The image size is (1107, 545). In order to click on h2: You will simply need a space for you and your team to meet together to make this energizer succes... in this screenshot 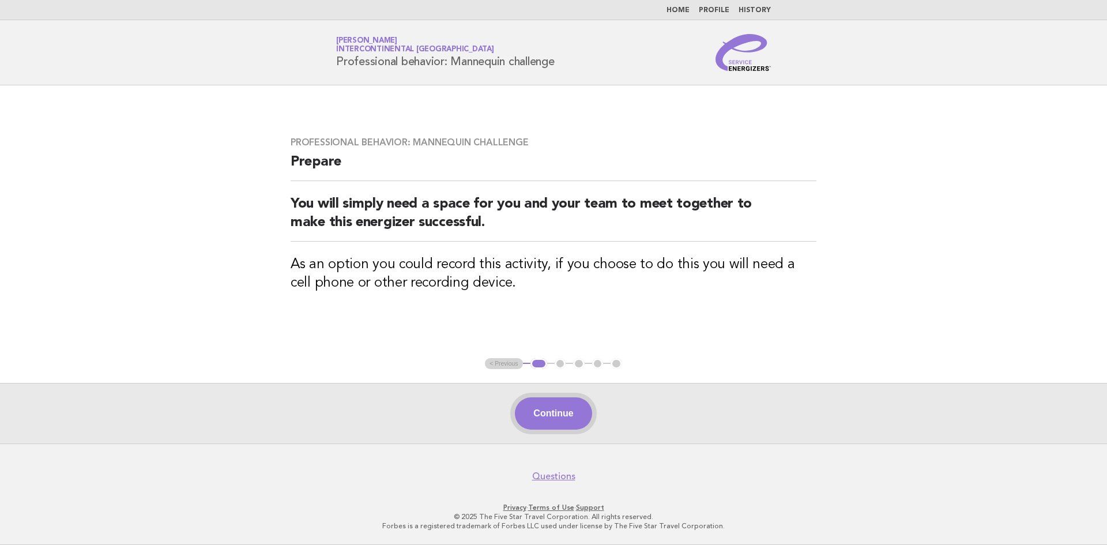, I will do `click(554, 218)`.